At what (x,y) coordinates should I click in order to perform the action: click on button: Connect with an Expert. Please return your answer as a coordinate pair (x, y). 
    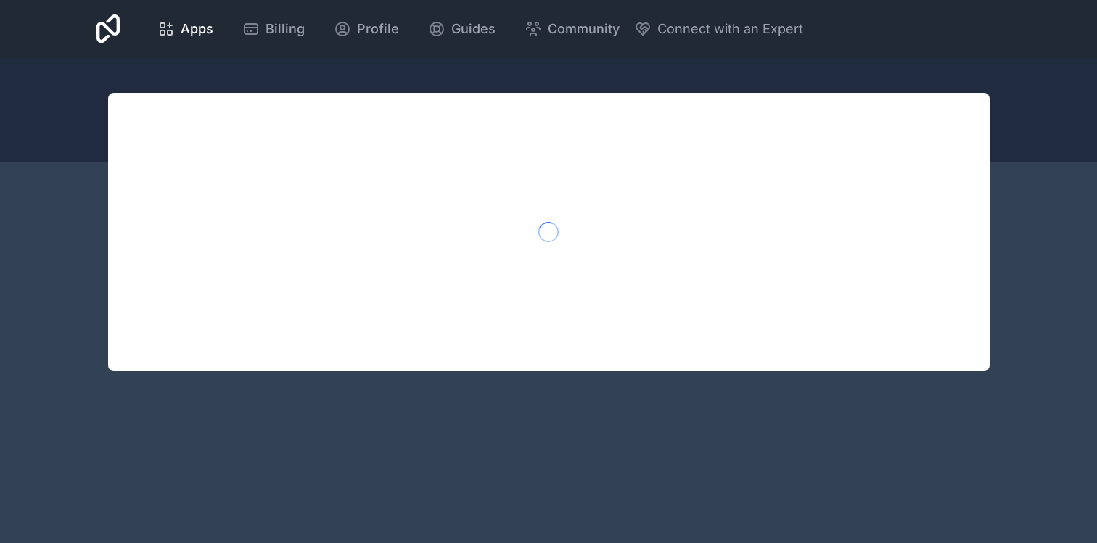
    Looking at the image, I should click on (718, 29).